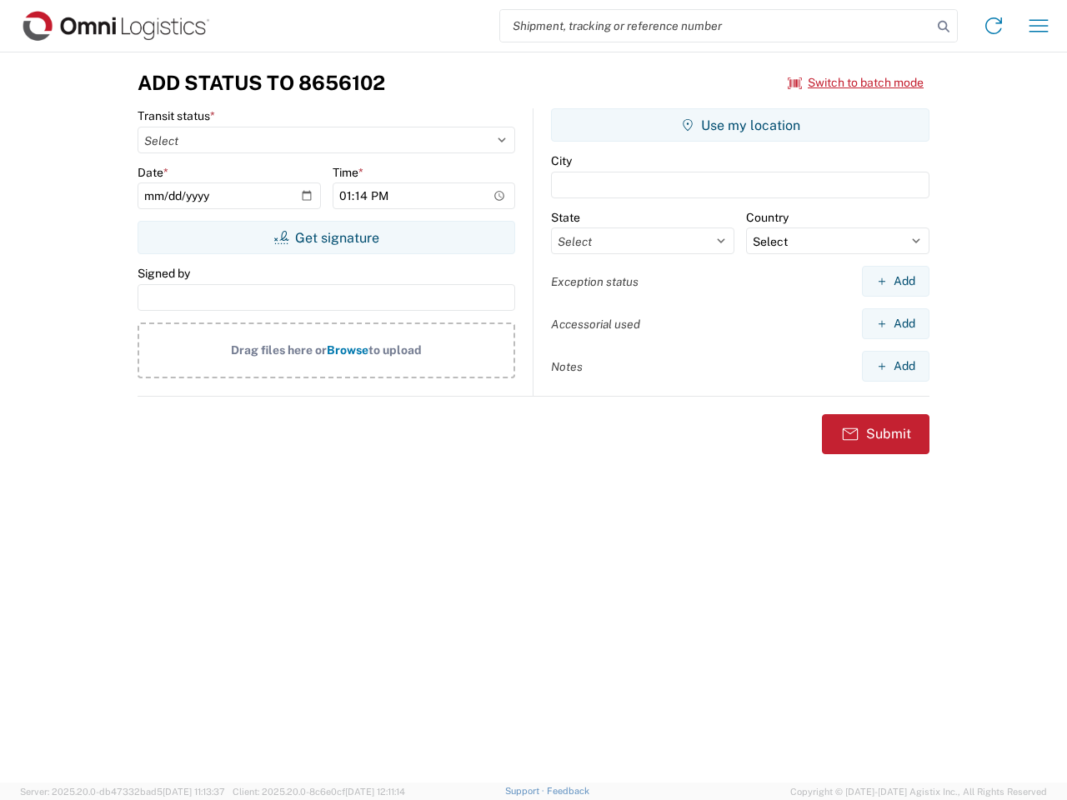 The width and height of the screenshot is (1067, 800). I want to click on span: to upload, so click(395, 350).